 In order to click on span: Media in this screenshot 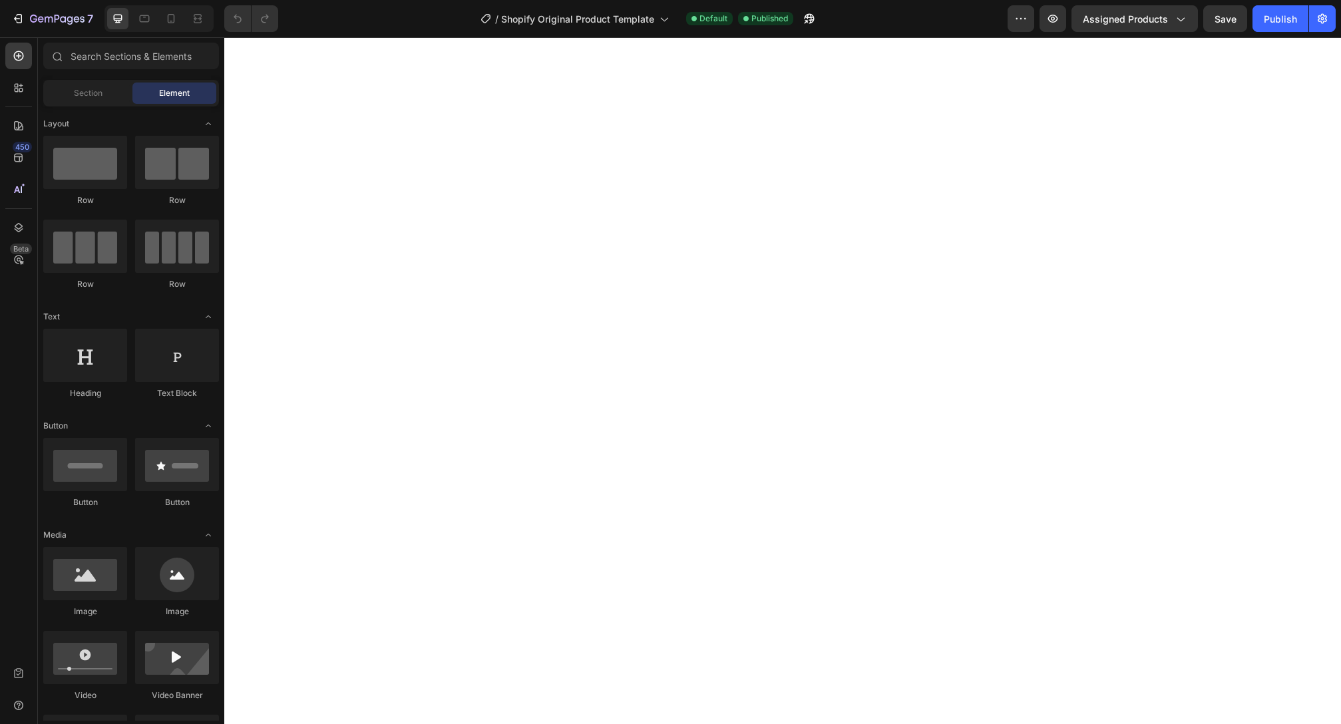, I will do `click(55, 535)`.